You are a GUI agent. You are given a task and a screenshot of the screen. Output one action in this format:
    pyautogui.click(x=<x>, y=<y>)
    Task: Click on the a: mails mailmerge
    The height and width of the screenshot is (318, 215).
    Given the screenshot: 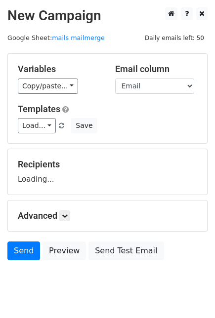 What is the action you would take?
    pyautogui.click(x=78, y=38)
    